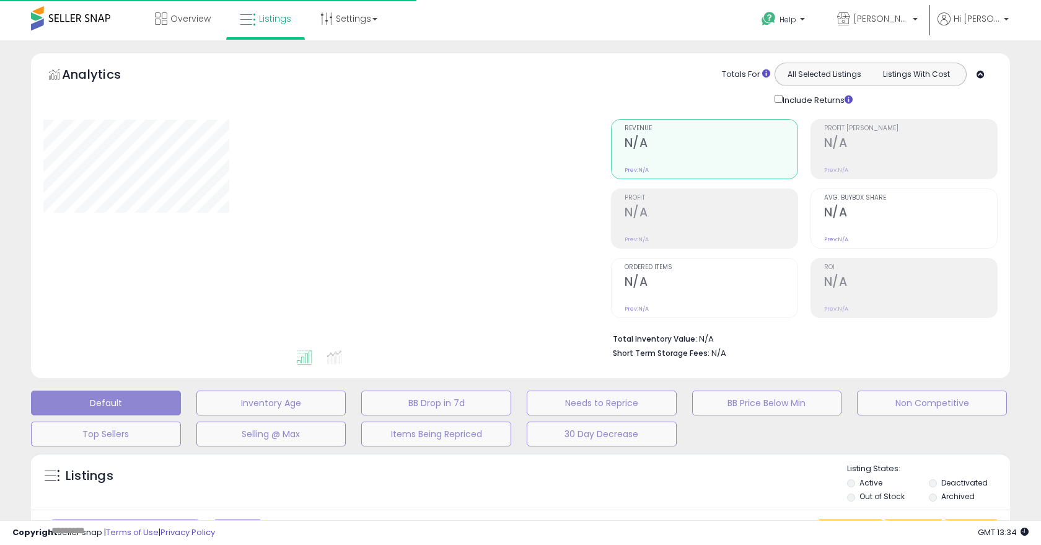  Describe the element at coordinates (932, 403) in the screenshot. I see `button: Non Competitive` at that location.